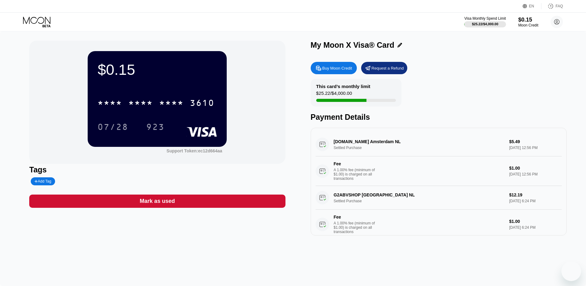  I want to click on div: Payment Details, so click(439, 117).